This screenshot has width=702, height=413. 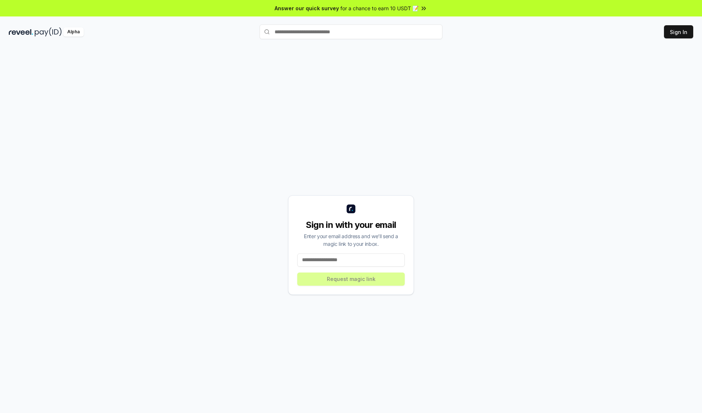 I want to click on div: Alpha, so click(x=74, y=32).